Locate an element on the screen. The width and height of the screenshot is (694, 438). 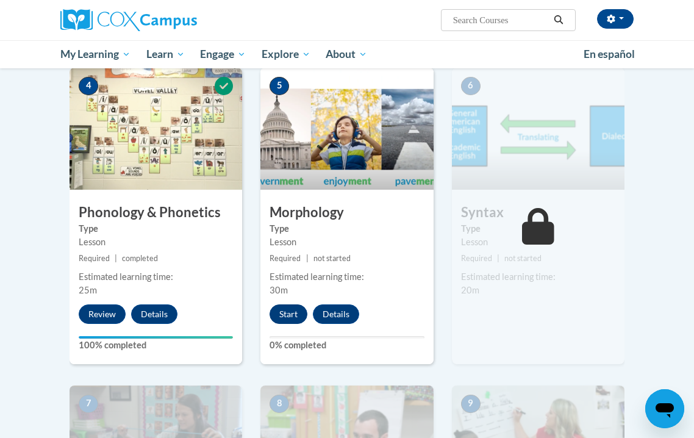
div: Main menu is located at coordinates (347, 54).